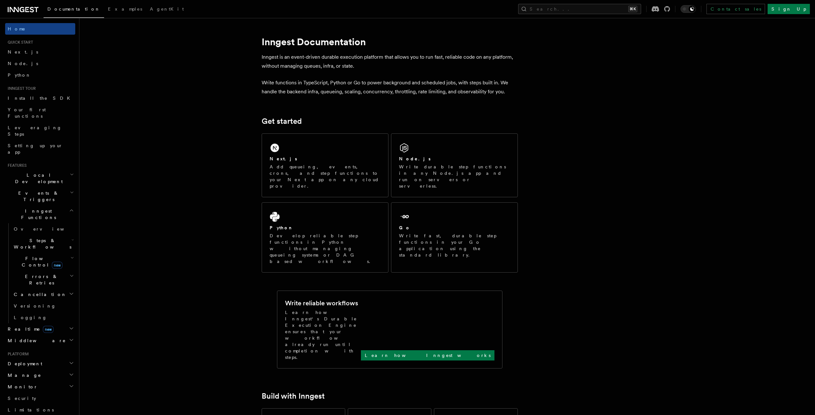  Describe the element at coordinates (35, 306) in the screenshot. I see `span: Versioning` at that location.